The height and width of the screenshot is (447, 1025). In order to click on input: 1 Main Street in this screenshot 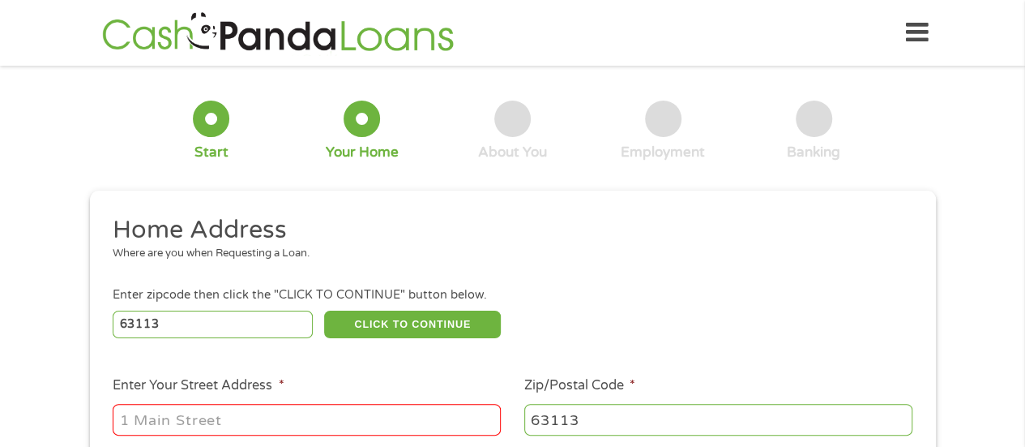, I will do `click(306, 419)`.